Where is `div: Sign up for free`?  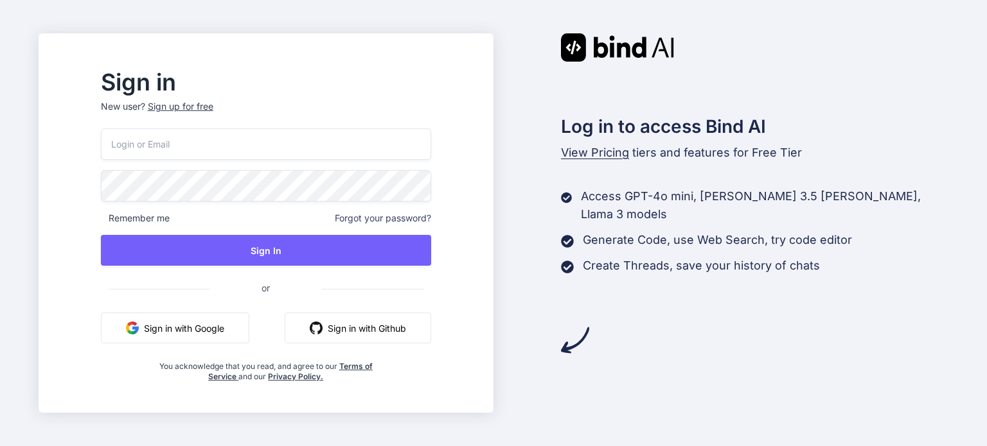
div: Sign up for free is located at coordinates (180, 107).